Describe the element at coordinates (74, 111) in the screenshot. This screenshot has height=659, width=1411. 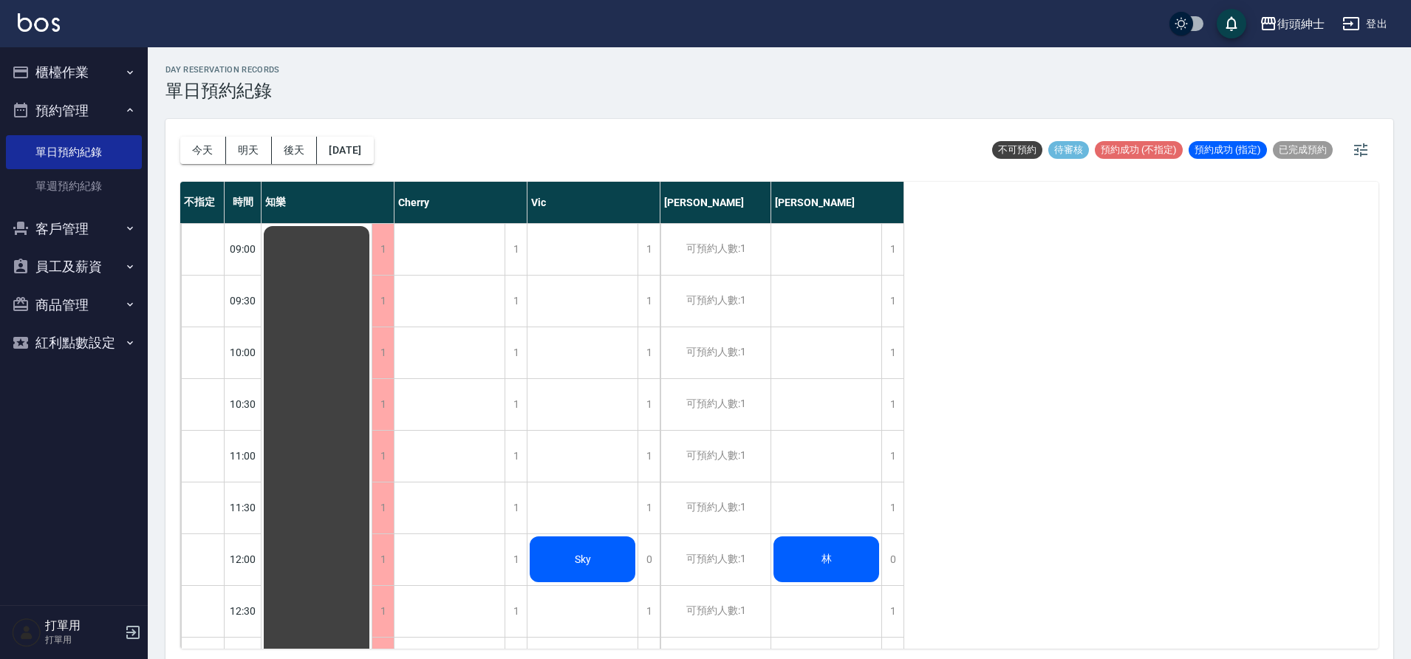
I see `button: 預約管理` at that location.